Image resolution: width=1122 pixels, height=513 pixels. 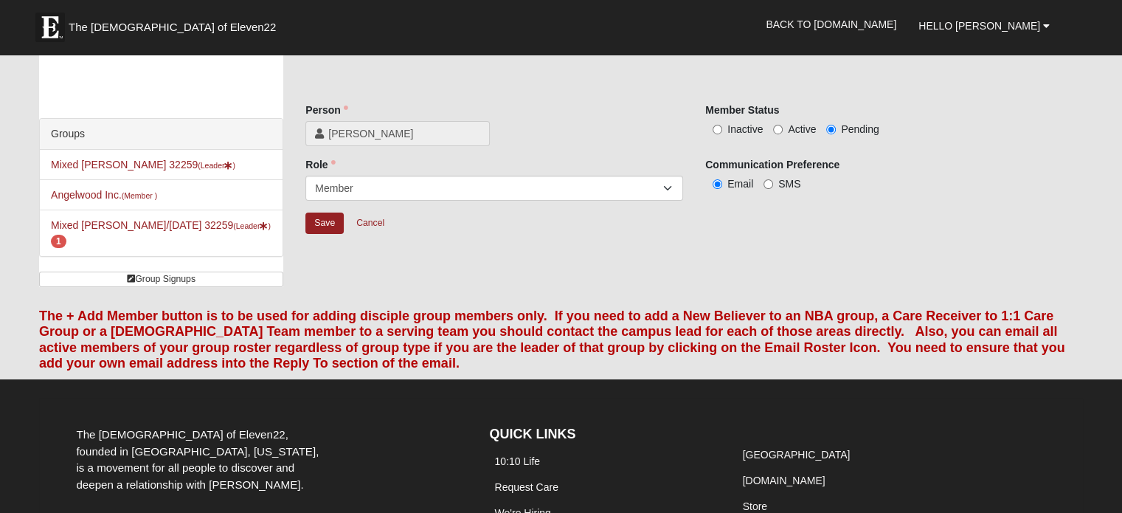 I want to click on span: Active, so click(x=802, y=129).